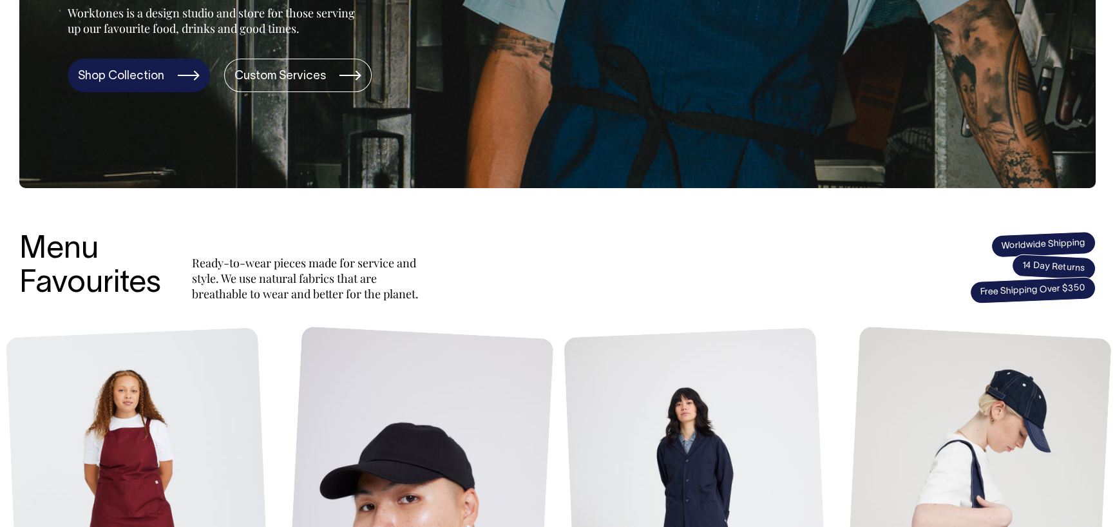 The image size is (1115, 527). I want to click on a: Custom Services, so click(298, 75).